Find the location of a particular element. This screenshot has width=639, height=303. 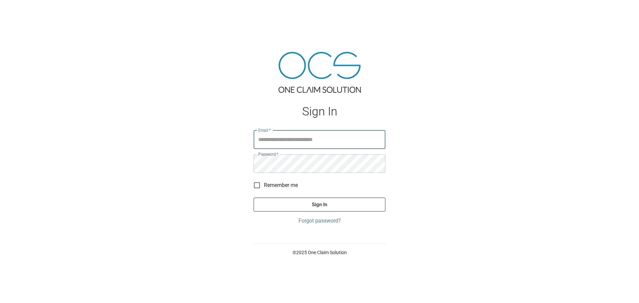

a: Forgot password? is located at coordinates (319, 221).